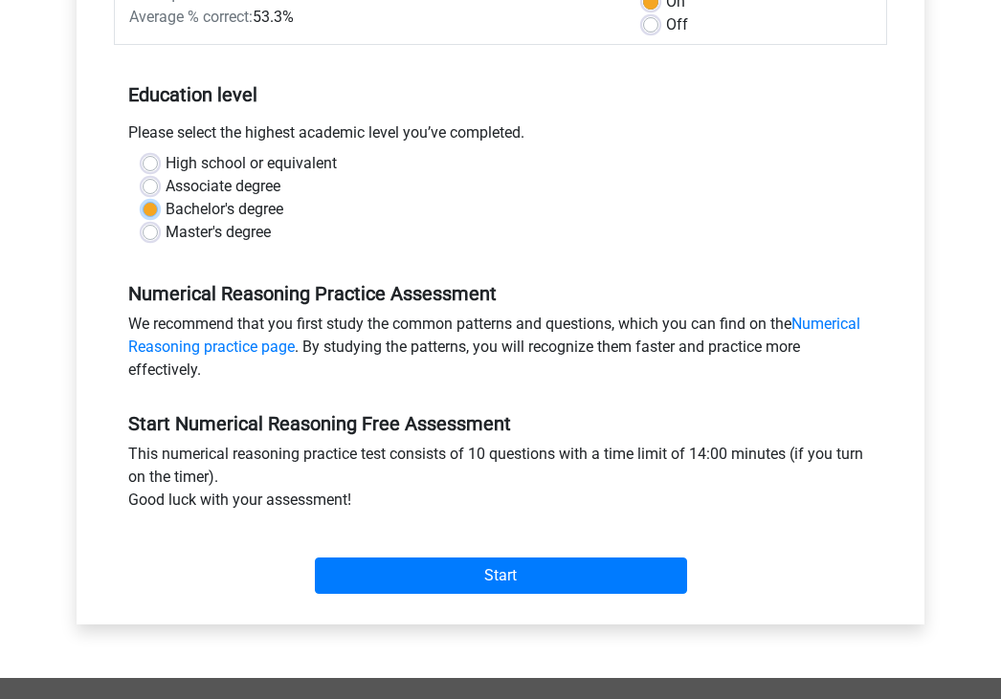 The width and height of the screenshot is (1001, 699). What do you see at coordinates (251, 164) in the screenshot?
I see `label: High school or equivalent` at bounding box center [251, 164].